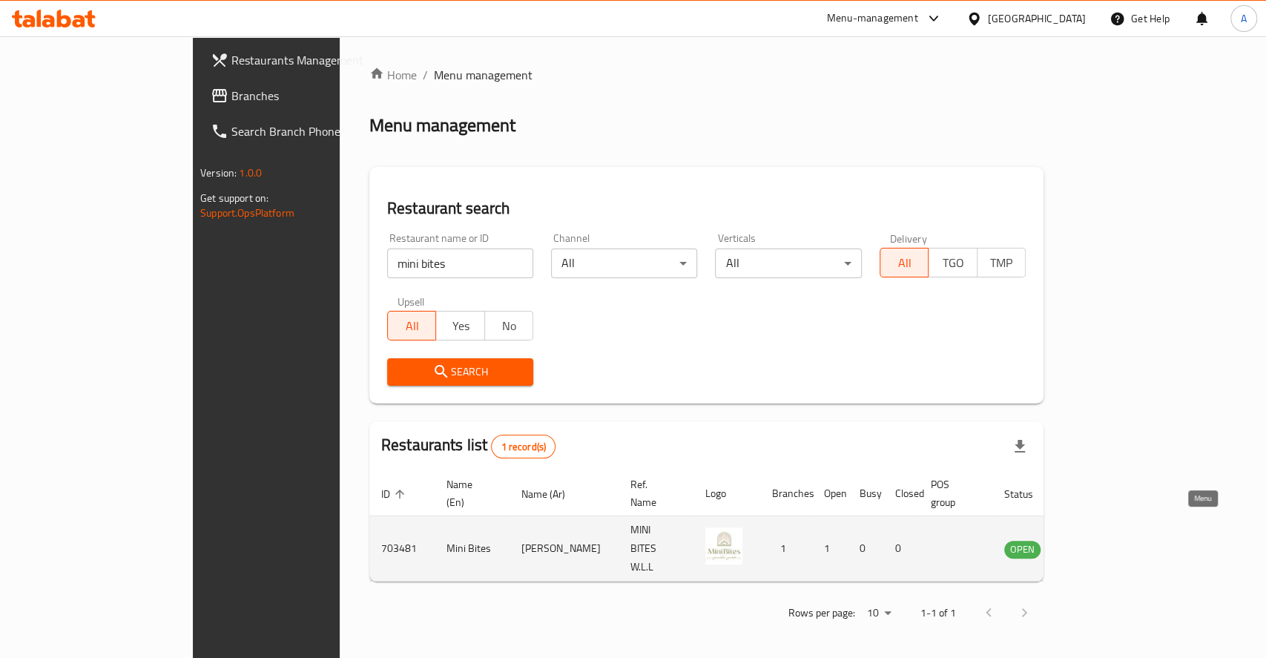  What do you see at coordinates (523, 446) in the screenshot?
I see `div: Total records count` at bounding box center [523, 446].